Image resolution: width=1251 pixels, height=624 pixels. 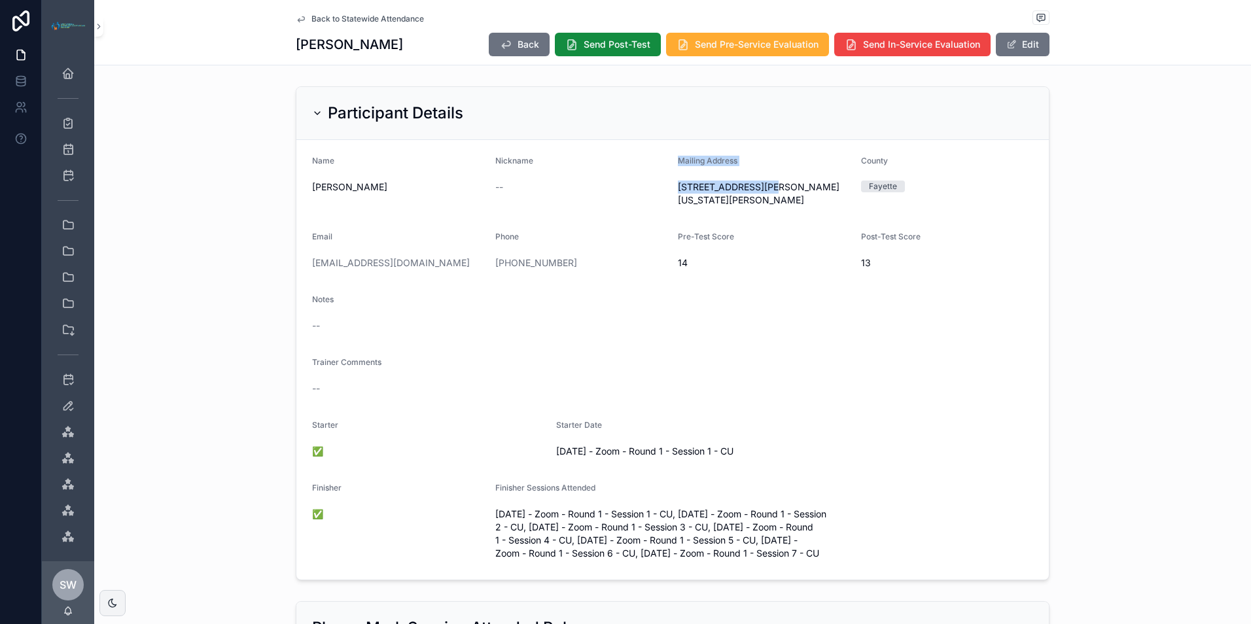 What do you see at coordinates (579, 425) in the screenshot?
I see `span: Starter Date` at bounding box center [579, 425].